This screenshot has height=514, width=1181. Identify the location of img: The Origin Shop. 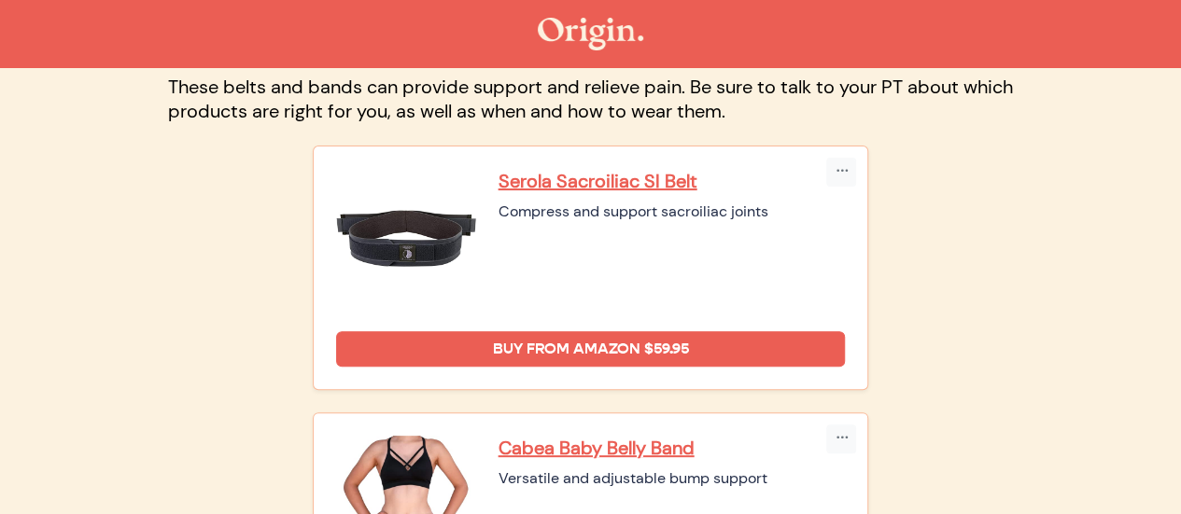
(590, 34).